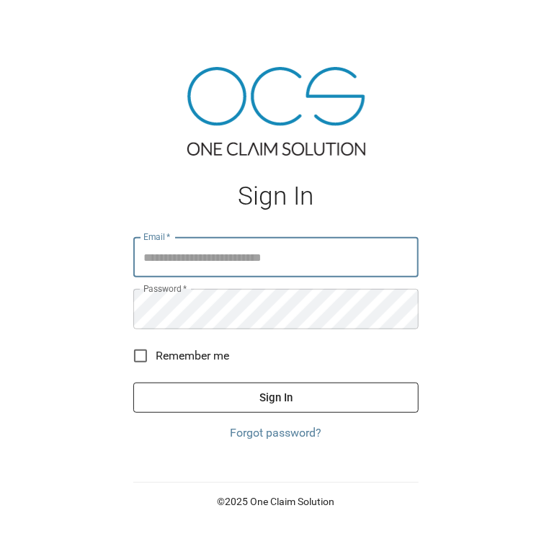 This screenshot has width=552, height=544. Describe the element at coordinates (276, 398) in the screenshot. I see `button: Sign In` at that location.